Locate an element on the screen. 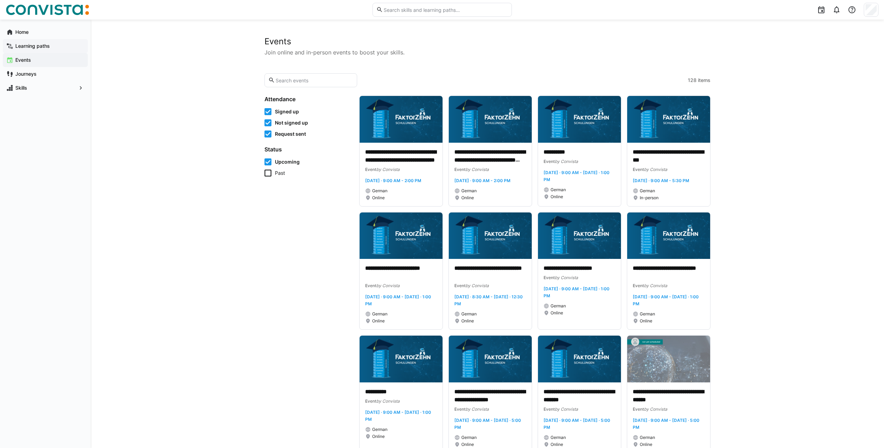 The image size is (884, 448). span: Not signed up is located at coordinates (291, 123).